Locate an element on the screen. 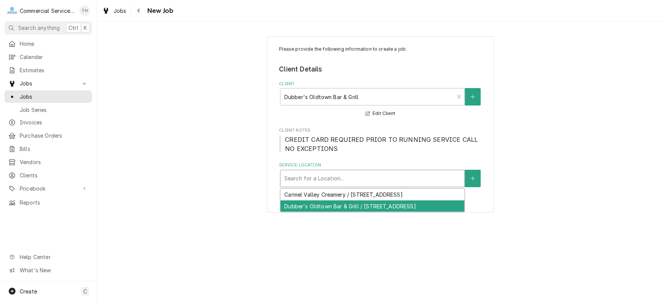  a: Purchase Orders is located at coordinates (48, 135).